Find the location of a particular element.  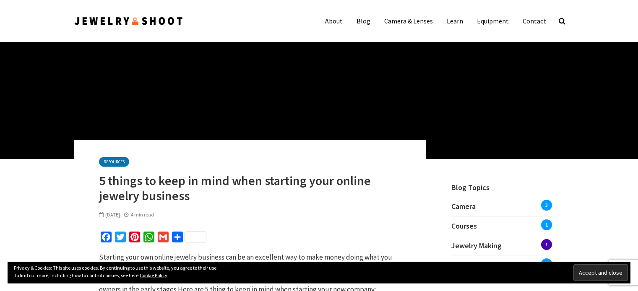

a: Camera & Lenses is located at coordinates (408, 21).